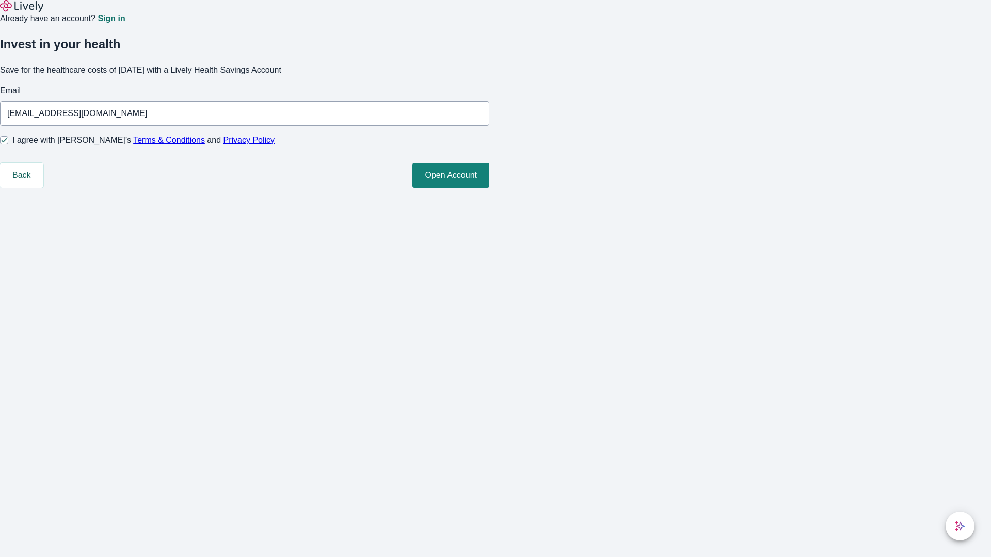 The height and width of the screenshot is (557, 991). I want to click on svg: Lively AI Assistant, so click(960, 526).